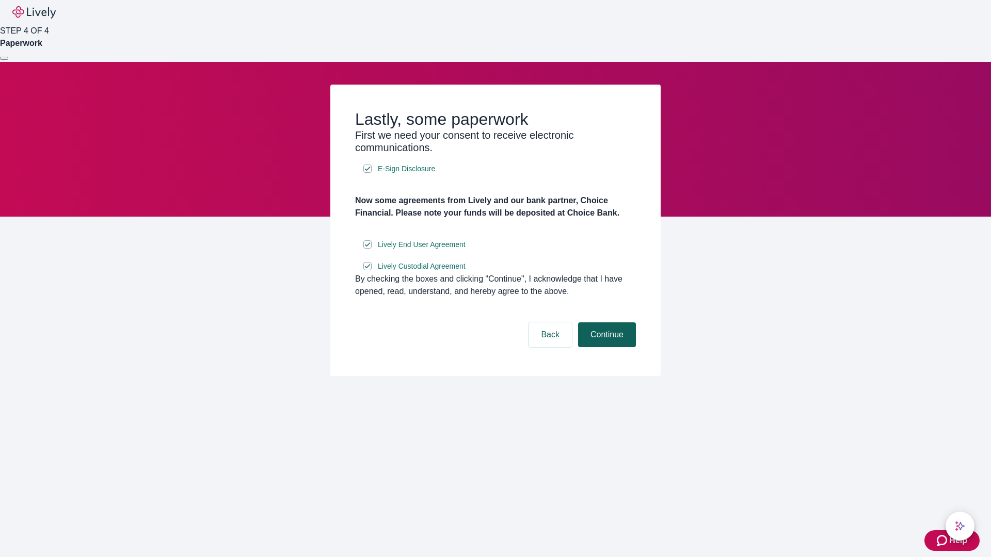 The width and height of the screenshot is (991, 557). What do you see at coordinates (406, 169) in the screenshot?
I see `span: E-Sign Disclosure` at bounding box center [406, 169].